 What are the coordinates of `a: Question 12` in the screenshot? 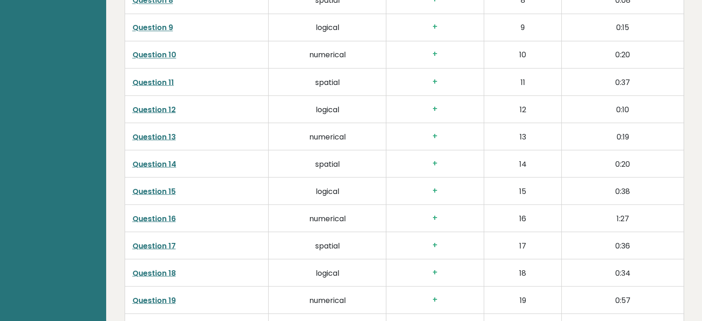 It's located at (154, 109).